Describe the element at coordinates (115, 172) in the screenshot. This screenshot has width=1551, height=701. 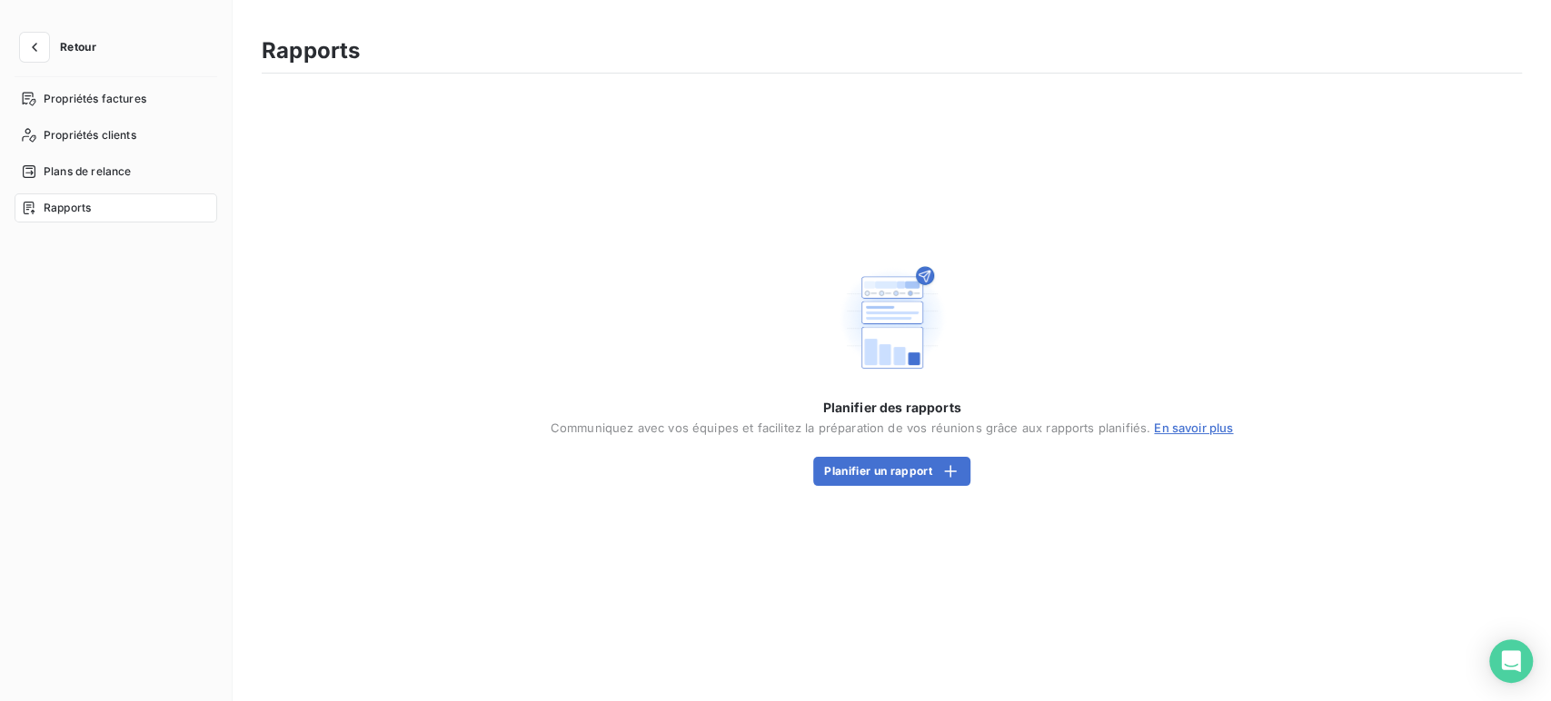
I see `a: Plans de relance` at that location.